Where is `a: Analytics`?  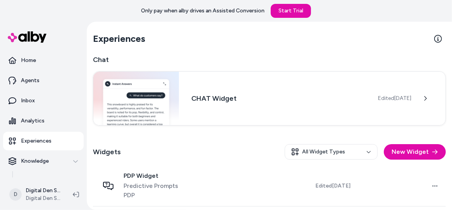 a: Analytics is located at coordinates (43, 121).